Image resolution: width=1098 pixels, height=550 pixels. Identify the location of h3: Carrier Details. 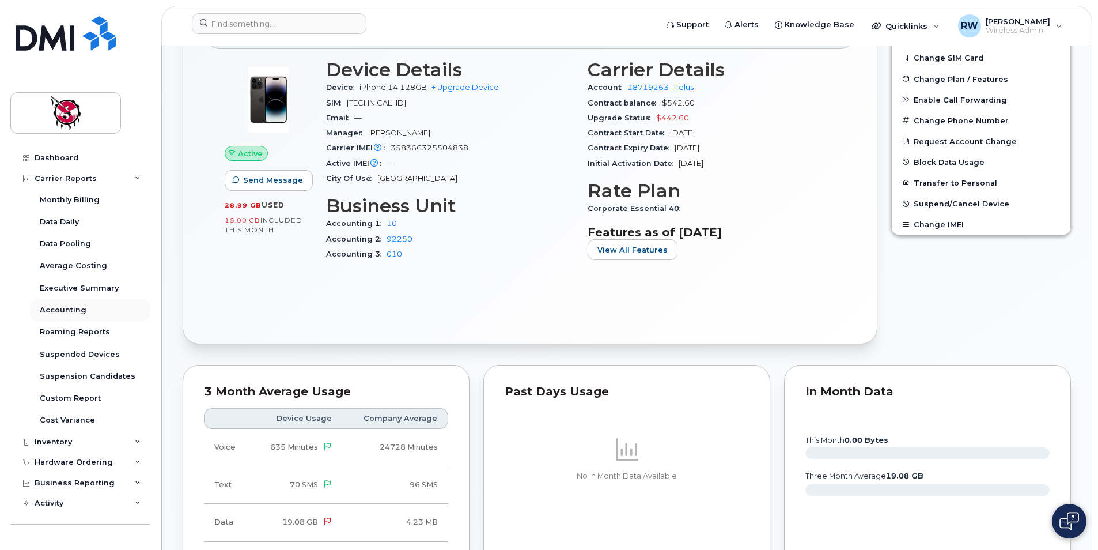
(712, 70).